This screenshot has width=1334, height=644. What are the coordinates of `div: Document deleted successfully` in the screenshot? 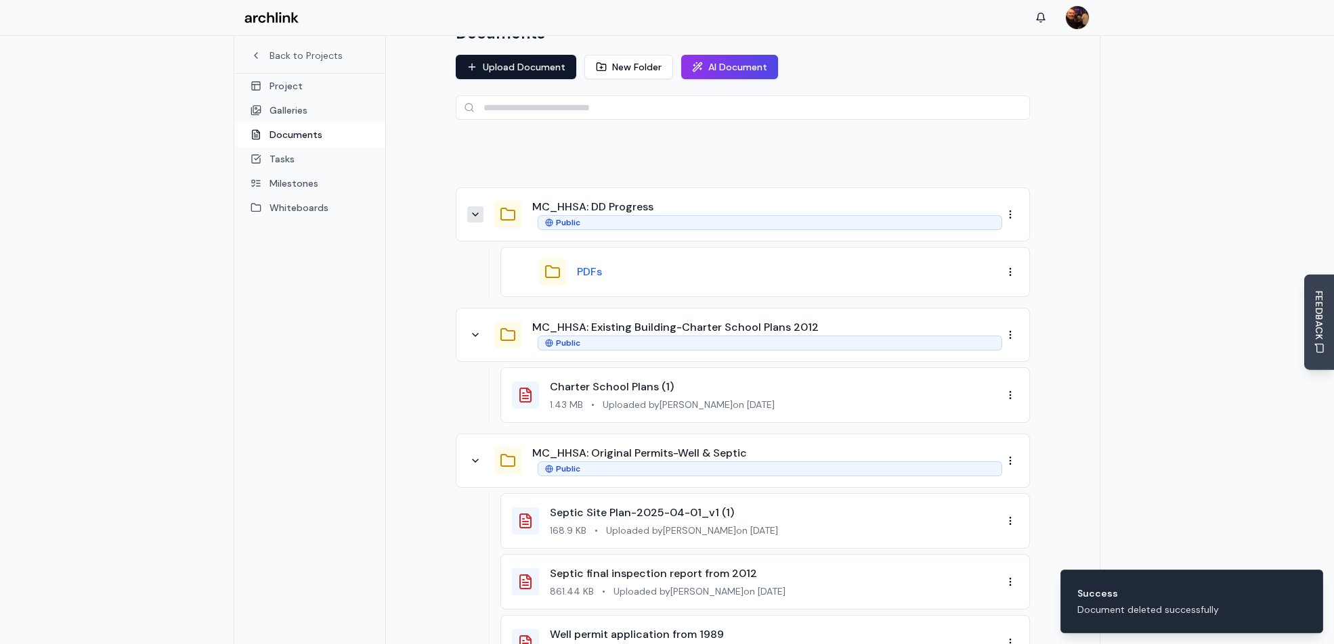 It's located at (1147, 610).